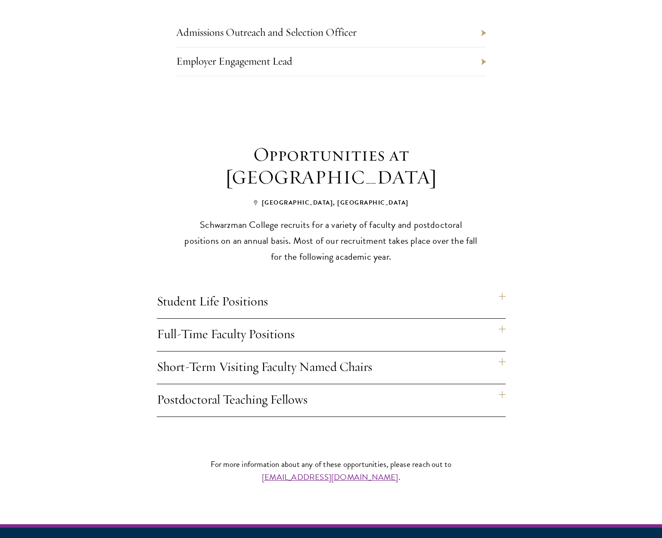  What do you see at coordinates (331, 302) in the screenshot?
I see `h4: Student Life Positions` at bounding box center [331, 302].